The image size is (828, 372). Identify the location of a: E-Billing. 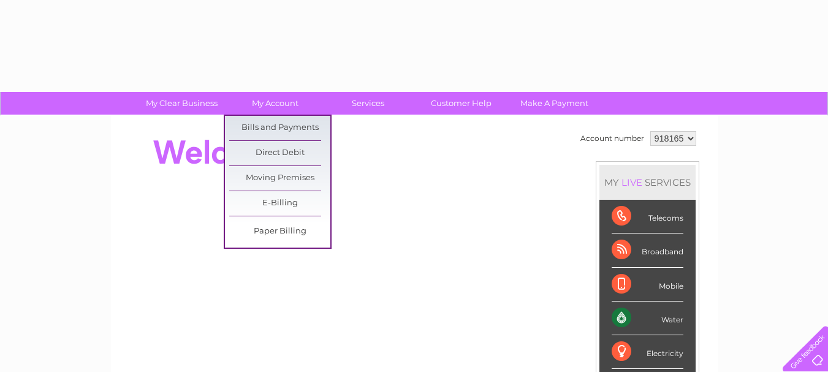
(280, 204).